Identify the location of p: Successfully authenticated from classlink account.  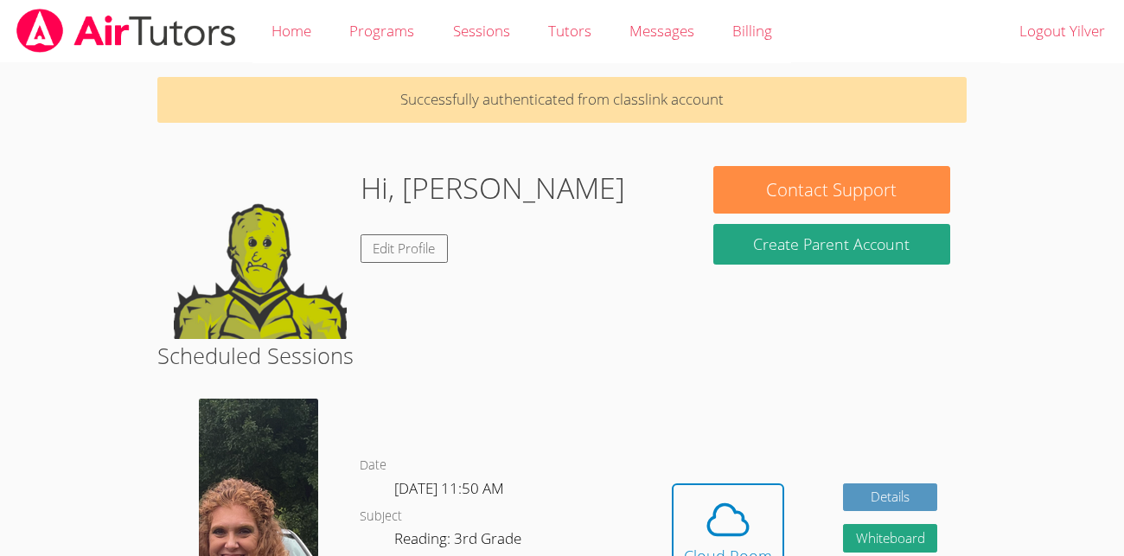
(562, 99).